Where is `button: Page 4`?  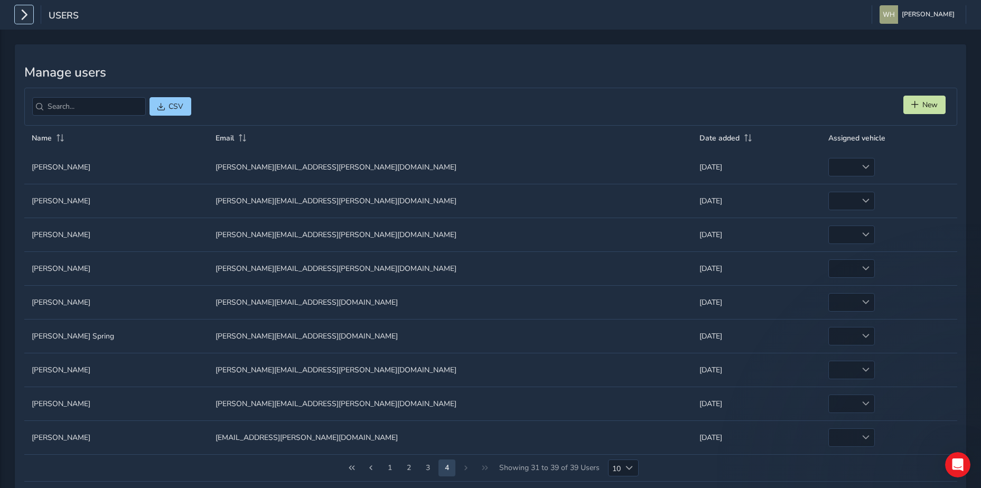 button: Page 4 is located at coordinates (428, 468).